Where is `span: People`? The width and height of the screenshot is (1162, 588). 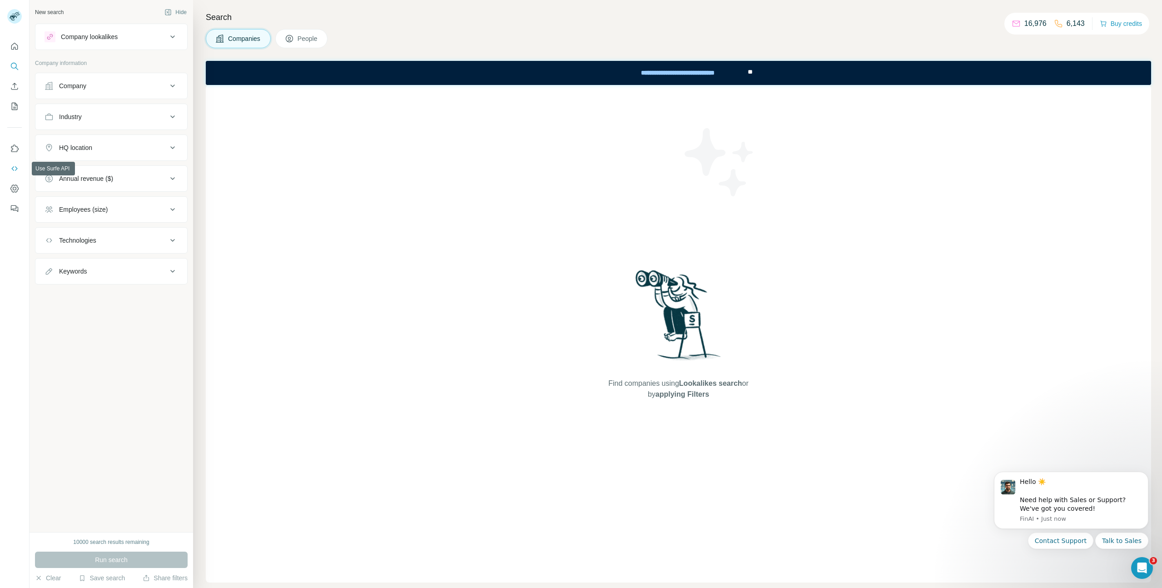
span: People is located at coordinates (308, 39).